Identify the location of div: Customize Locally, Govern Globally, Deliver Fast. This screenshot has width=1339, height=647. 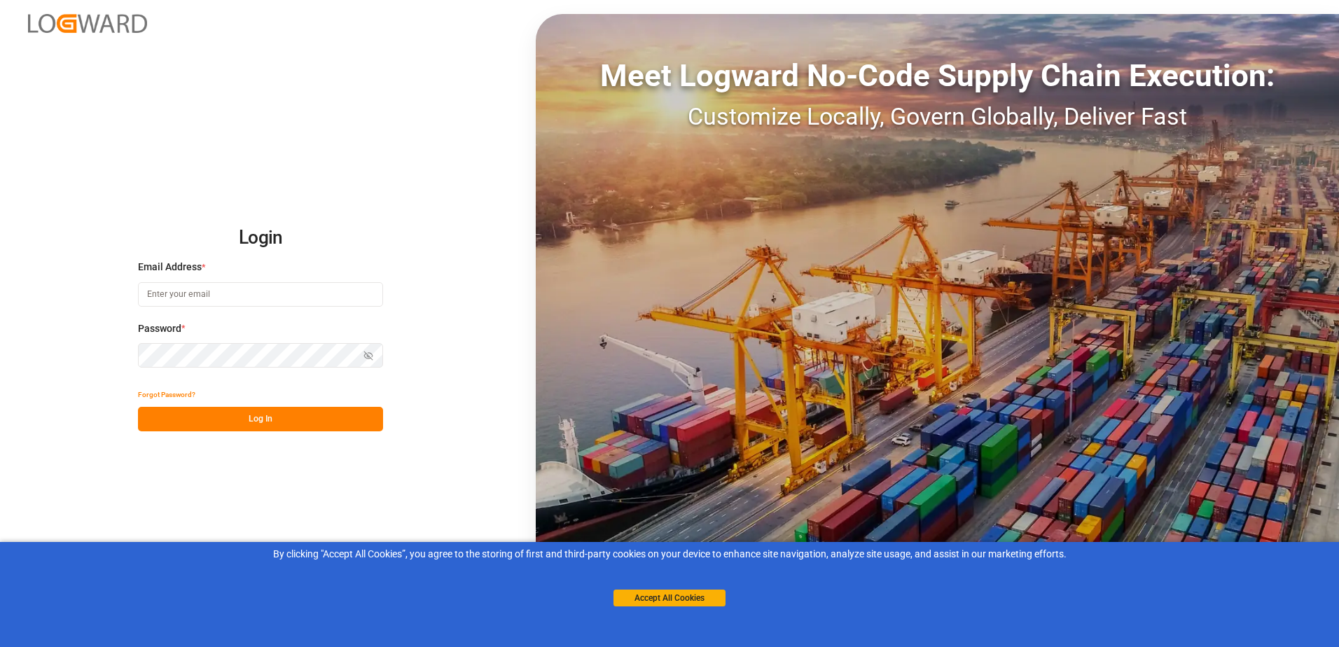
(937, 116).